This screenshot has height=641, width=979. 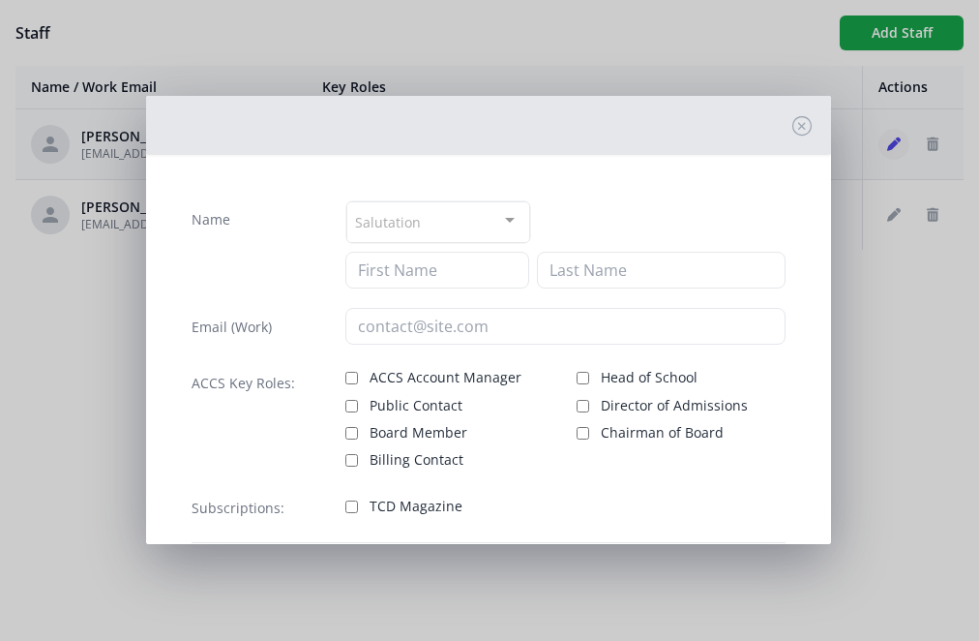 What do you see at coordinates (649, 377) in the screenshot?
I see `span: Head of School` at bounding box center [649, 377].